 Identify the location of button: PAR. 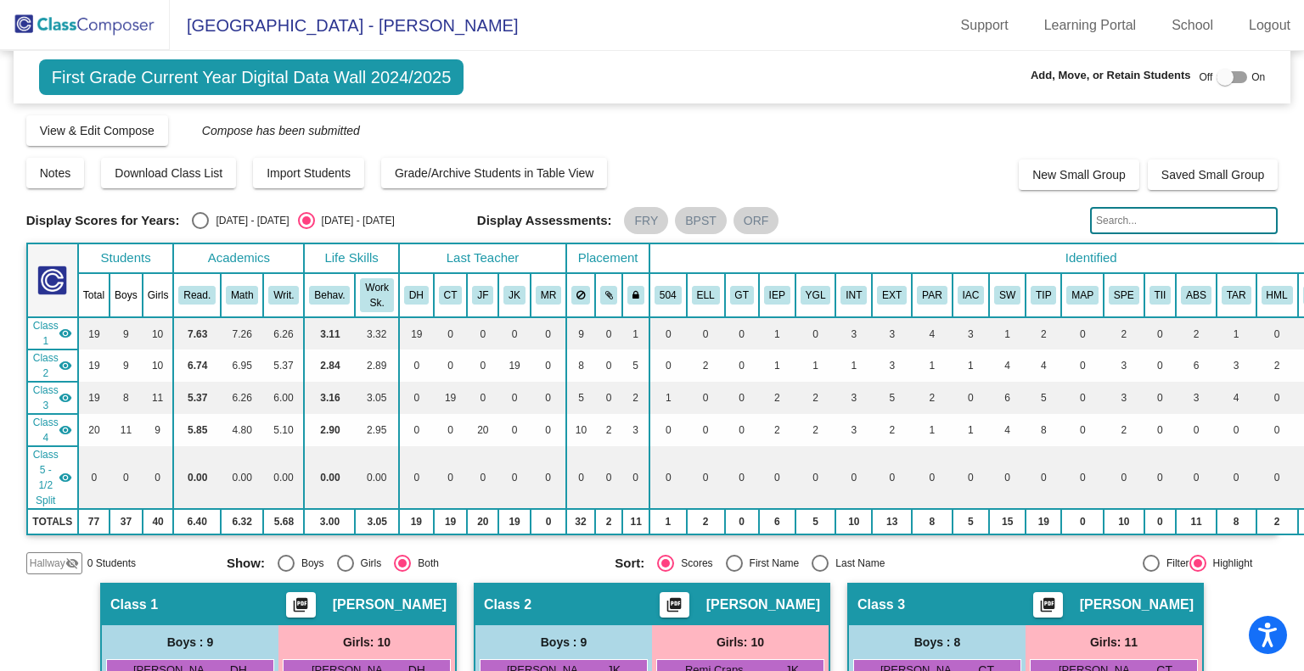
(931, 295).